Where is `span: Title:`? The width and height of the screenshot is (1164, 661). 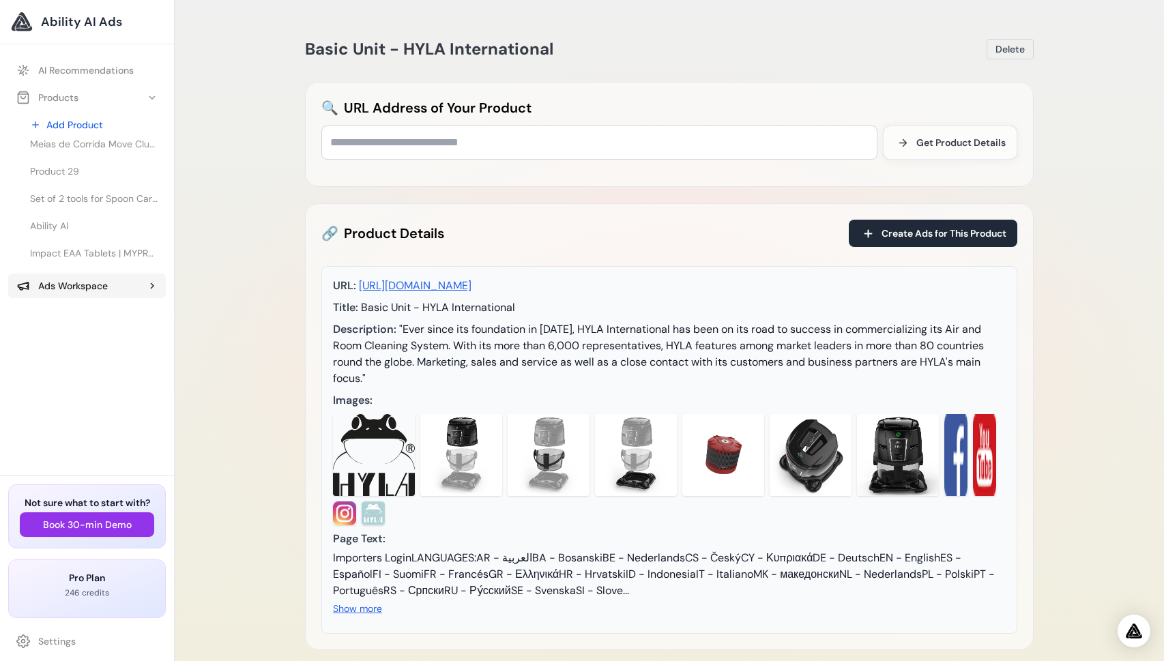 span: Title: is located at coordinates (345, 307).